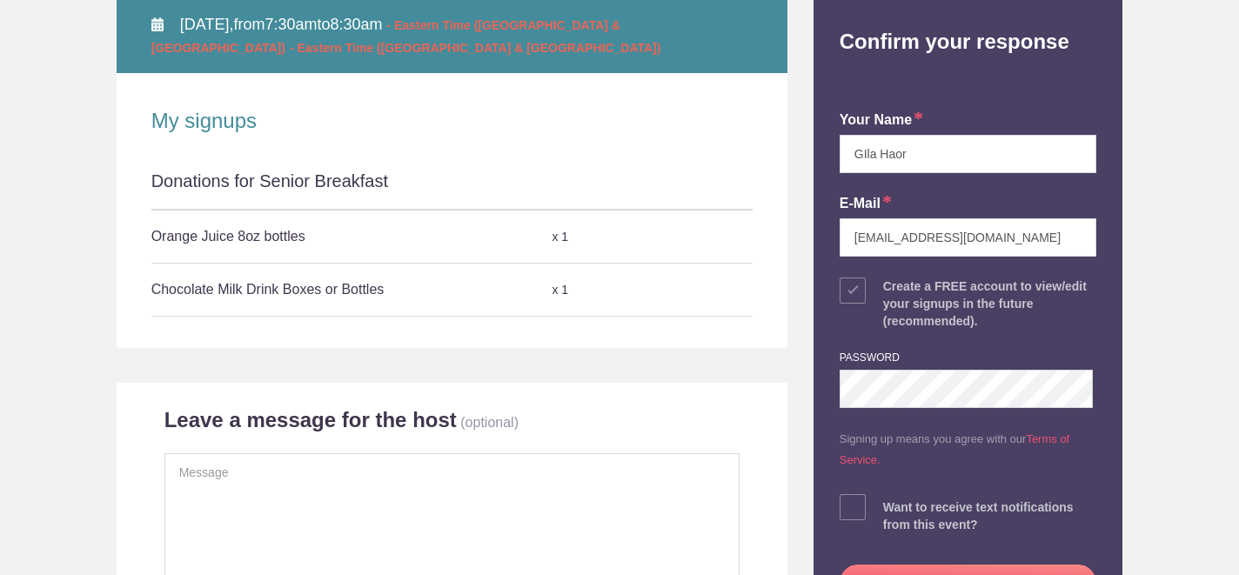  What do you see at coordinates (157, 24) in the screenshot?
I see `img: Calendar alt` at bounding box center [157, 24].